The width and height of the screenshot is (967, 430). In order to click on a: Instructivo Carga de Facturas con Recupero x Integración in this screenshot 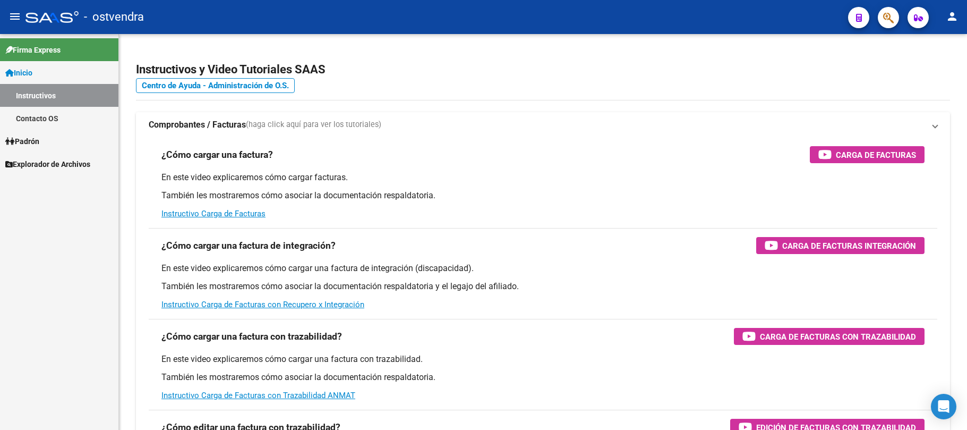, I will do `click(263, 304)`.